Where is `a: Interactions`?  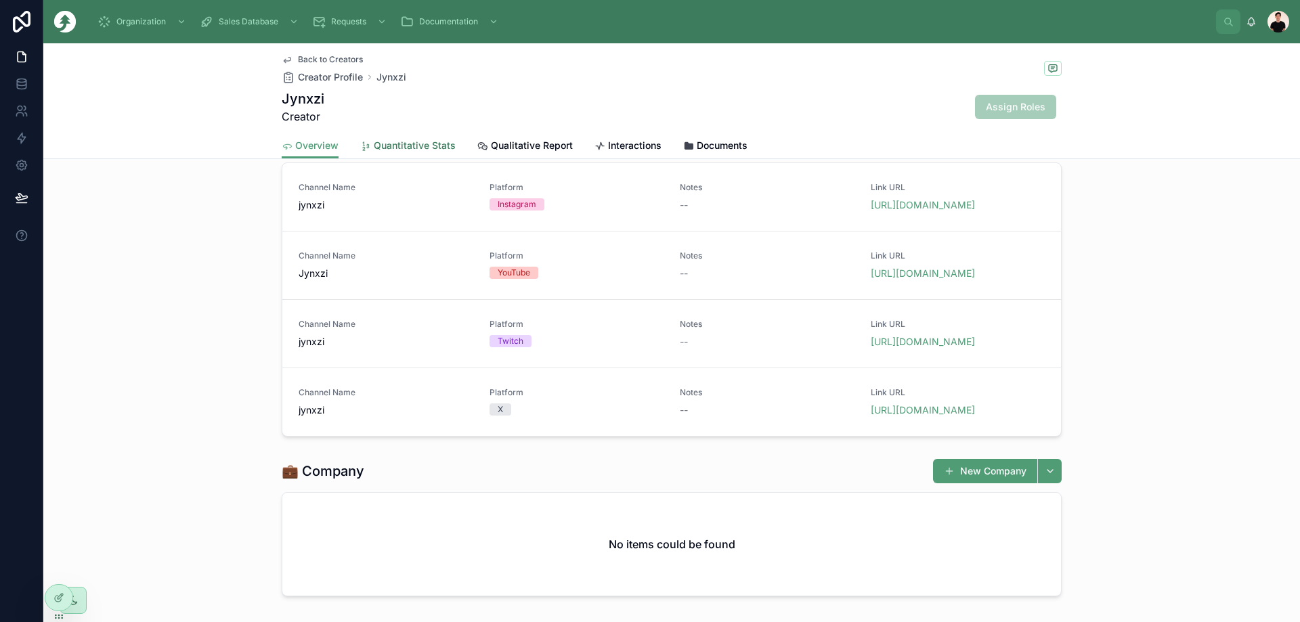 a: Interactions is located at coordinates (627, 147).